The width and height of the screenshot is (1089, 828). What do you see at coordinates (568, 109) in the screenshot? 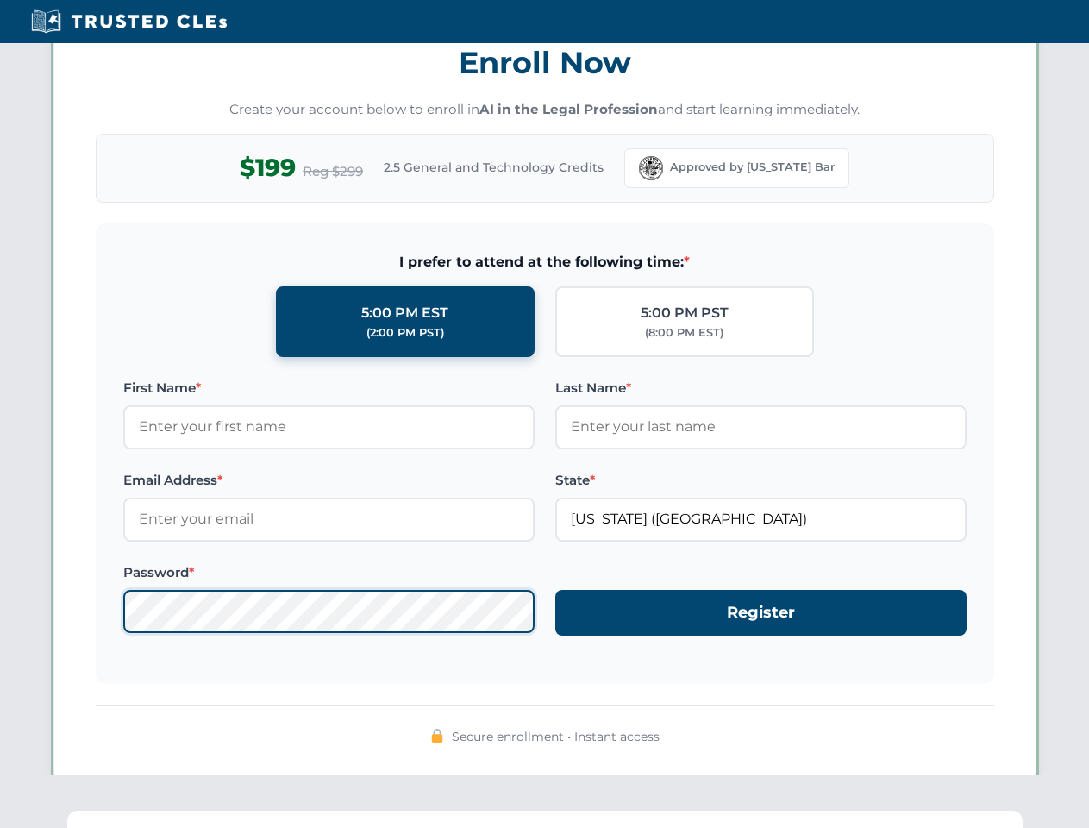
I see `strong: AI in the Legal Profession` at bounding box center [568, 109].